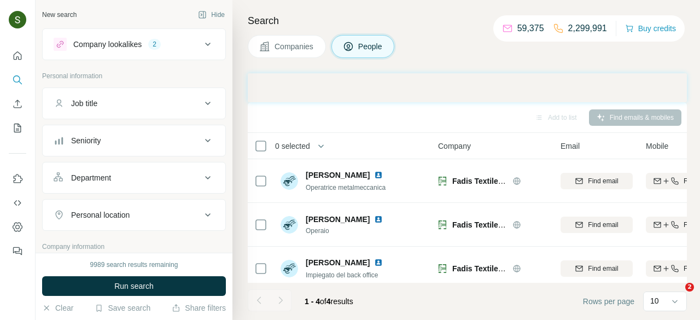  I want to click on button: Share filters, so click(199, 308).